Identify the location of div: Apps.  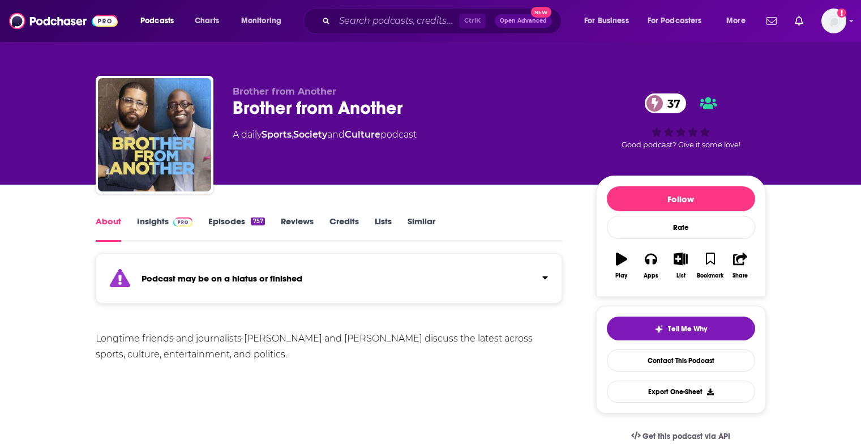
(651, 276).